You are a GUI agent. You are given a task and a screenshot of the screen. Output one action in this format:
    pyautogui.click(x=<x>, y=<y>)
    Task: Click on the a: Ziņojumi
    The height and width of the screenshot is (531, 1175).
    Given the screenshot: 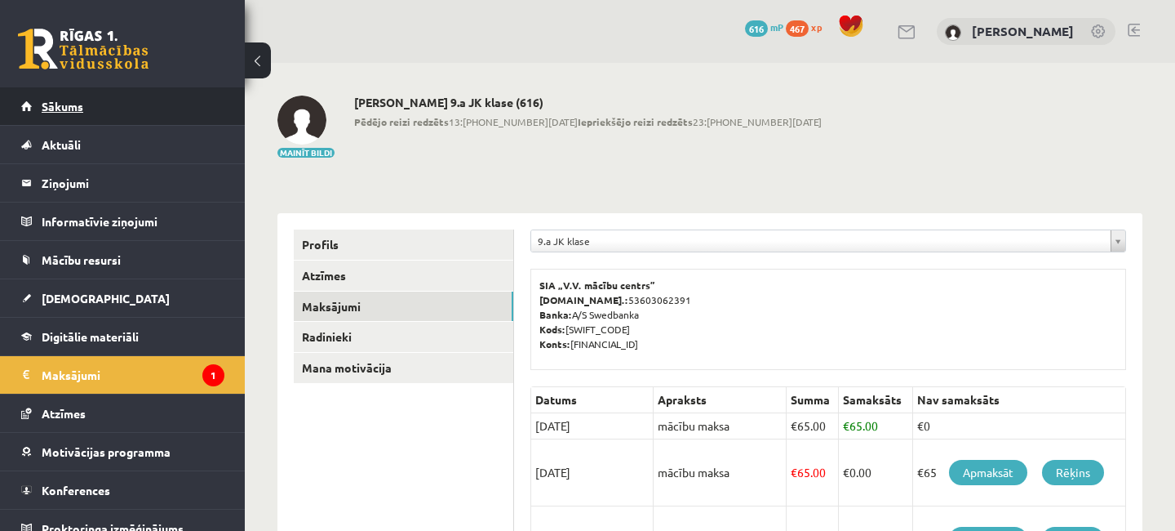 What is the action you would take?
    pyautogui.click(x=122, y=183)
    